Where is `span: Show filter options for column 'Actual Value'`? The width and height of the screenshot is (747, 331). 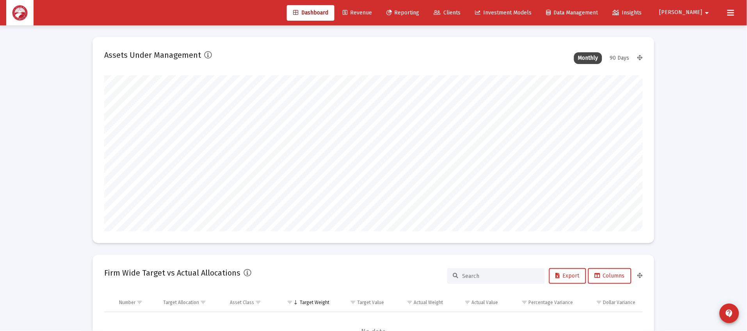
span: Show filter options for column 'Actual Value' is located at coordinates (467, 302).